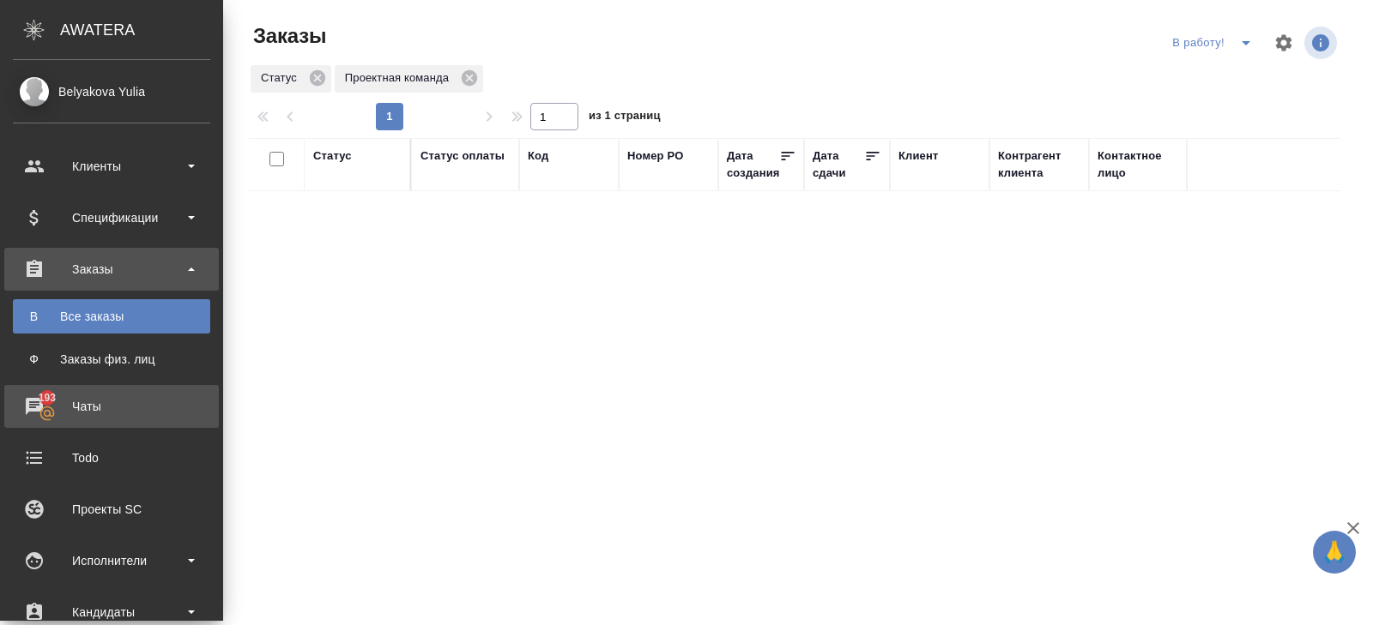 This screenshot has width=1373, height=625. What do you see at coordinates (112, 166) in the screenshot?
I see `div: Клиенты` at bounding box center [112, 166].